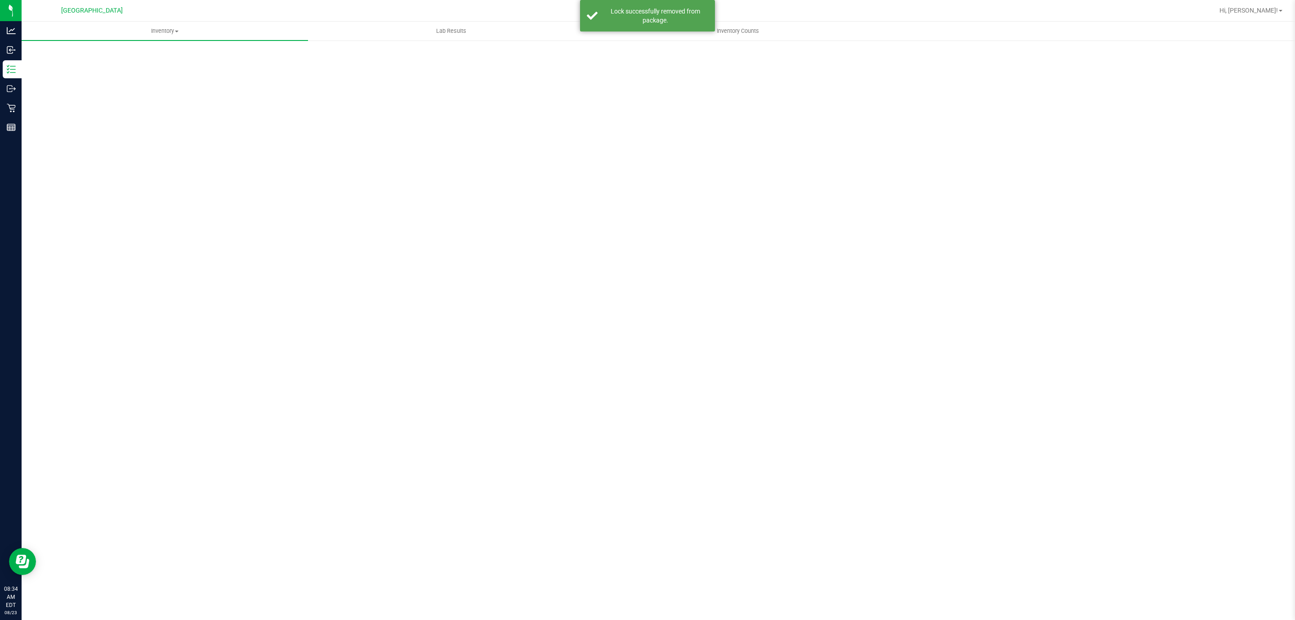 This screenshot has height=620, width=1295. I want to click on a: Lab Results, so click(451, 31).